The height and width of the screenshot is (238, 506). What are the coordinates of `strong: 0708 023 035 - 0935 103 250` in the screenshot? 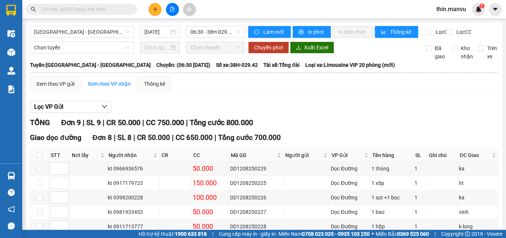 It's located at (336, 233).